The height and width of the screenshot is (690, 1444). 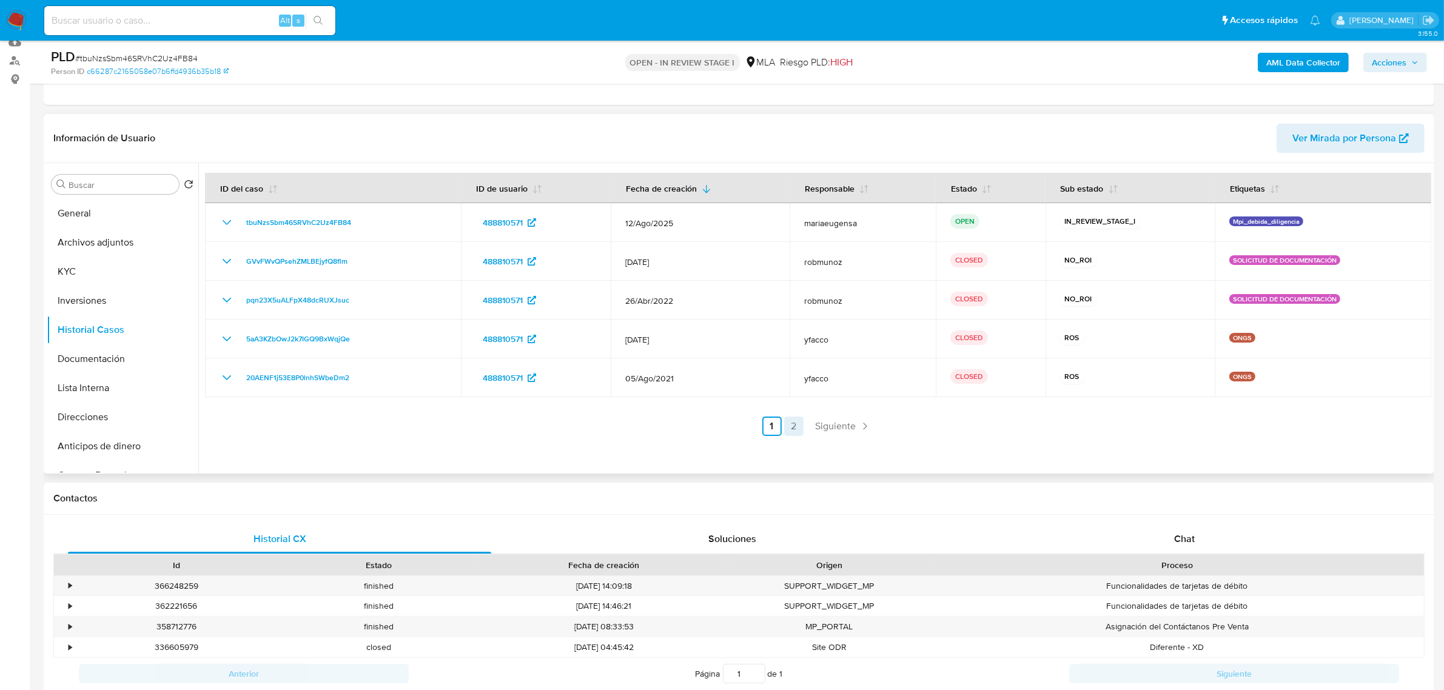 What do you see at coordinates (190, 21) in the screenshot?
I see `input: Buscar usuario o caso...` at bounding box center [190, 21].